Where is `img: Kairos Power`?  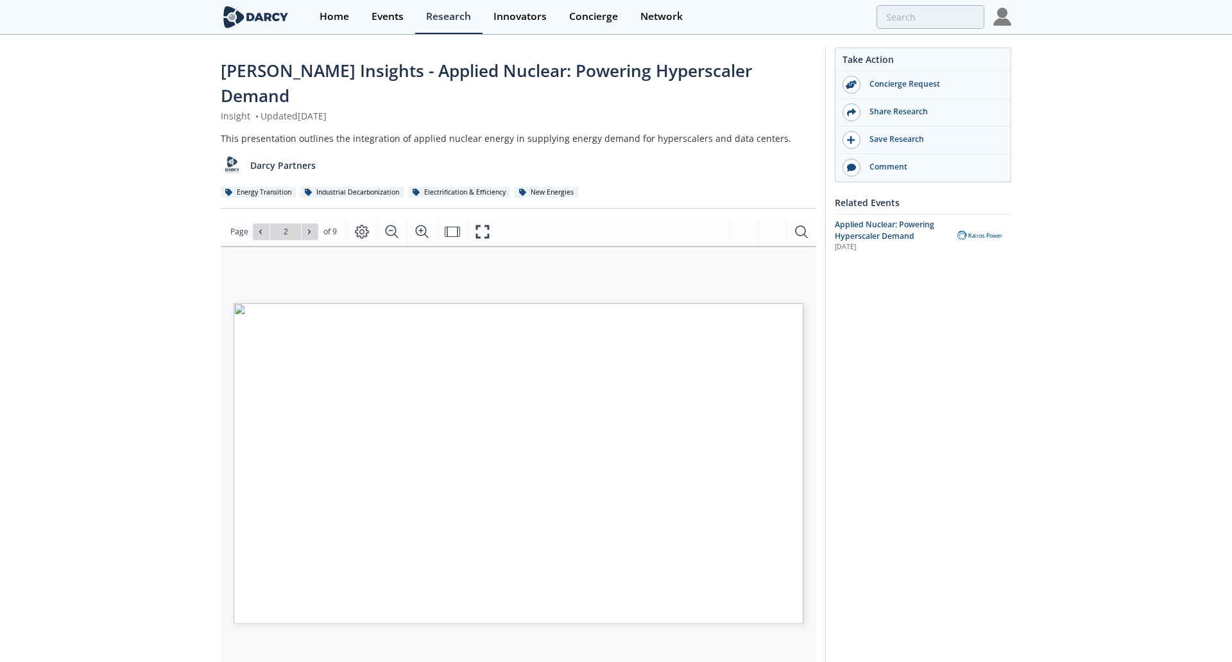
img: Kairos Power is located at coordinates (980, 235).